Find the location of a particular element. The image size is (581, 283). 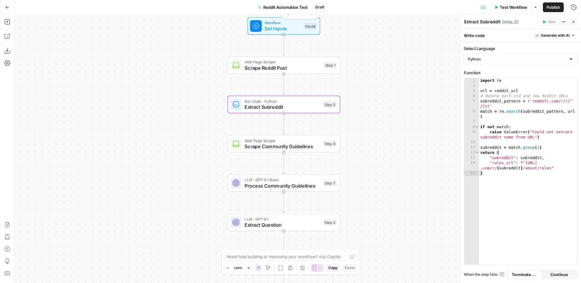

div: Write code is located at coordinates (520, 35).